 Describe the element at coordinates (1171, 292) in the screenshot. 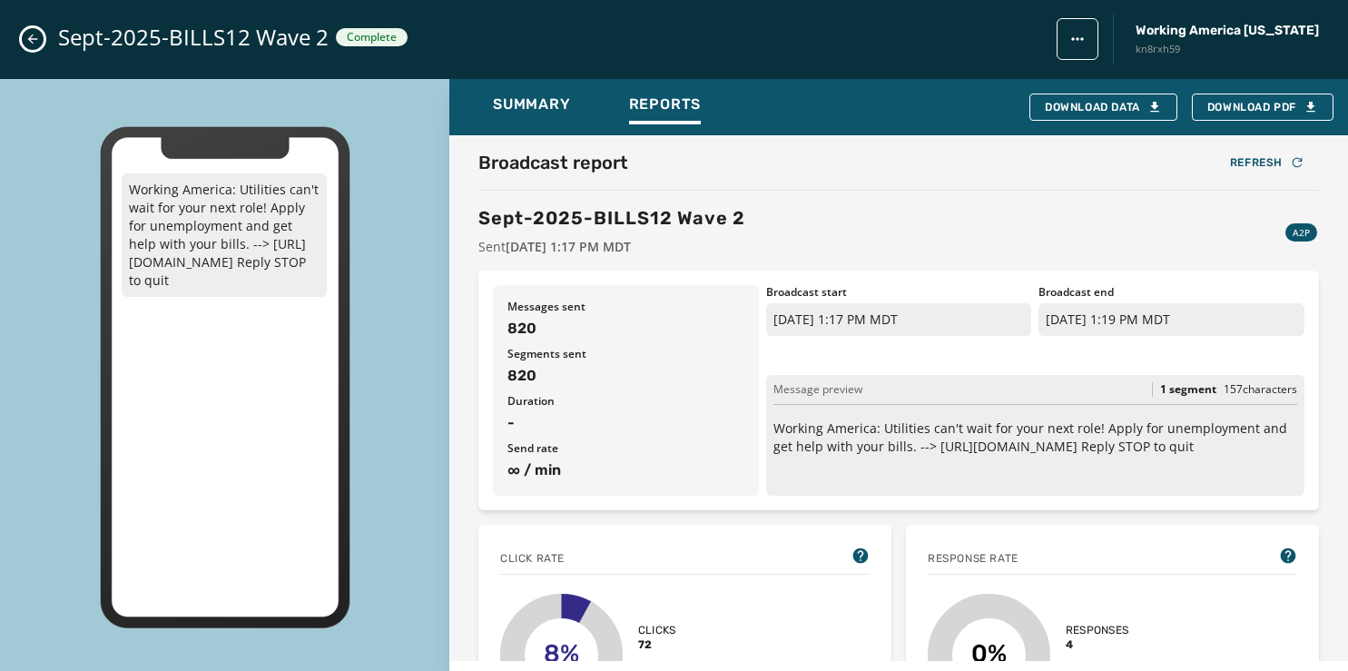

I see `span: Broadcast end` at that location.